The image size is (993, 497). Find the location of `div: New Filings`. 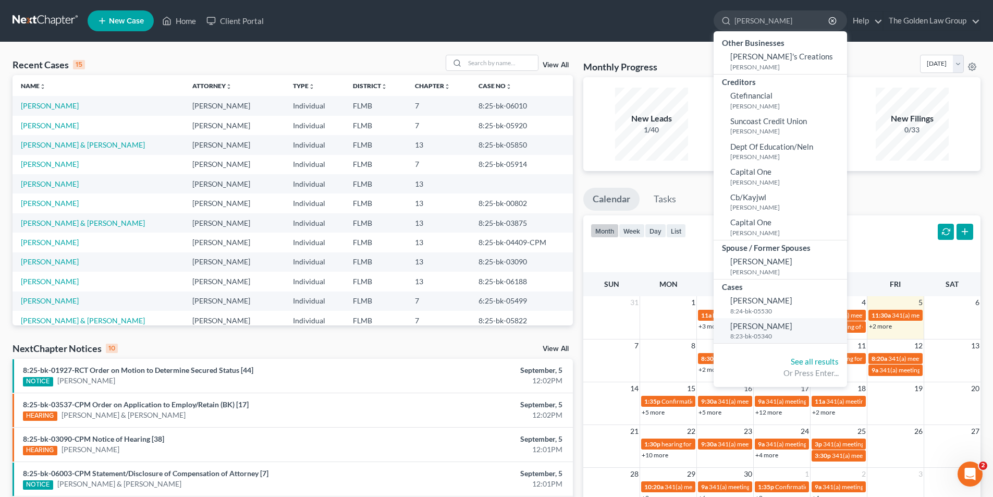

div: New Filings is located at coordinates (913, 118).